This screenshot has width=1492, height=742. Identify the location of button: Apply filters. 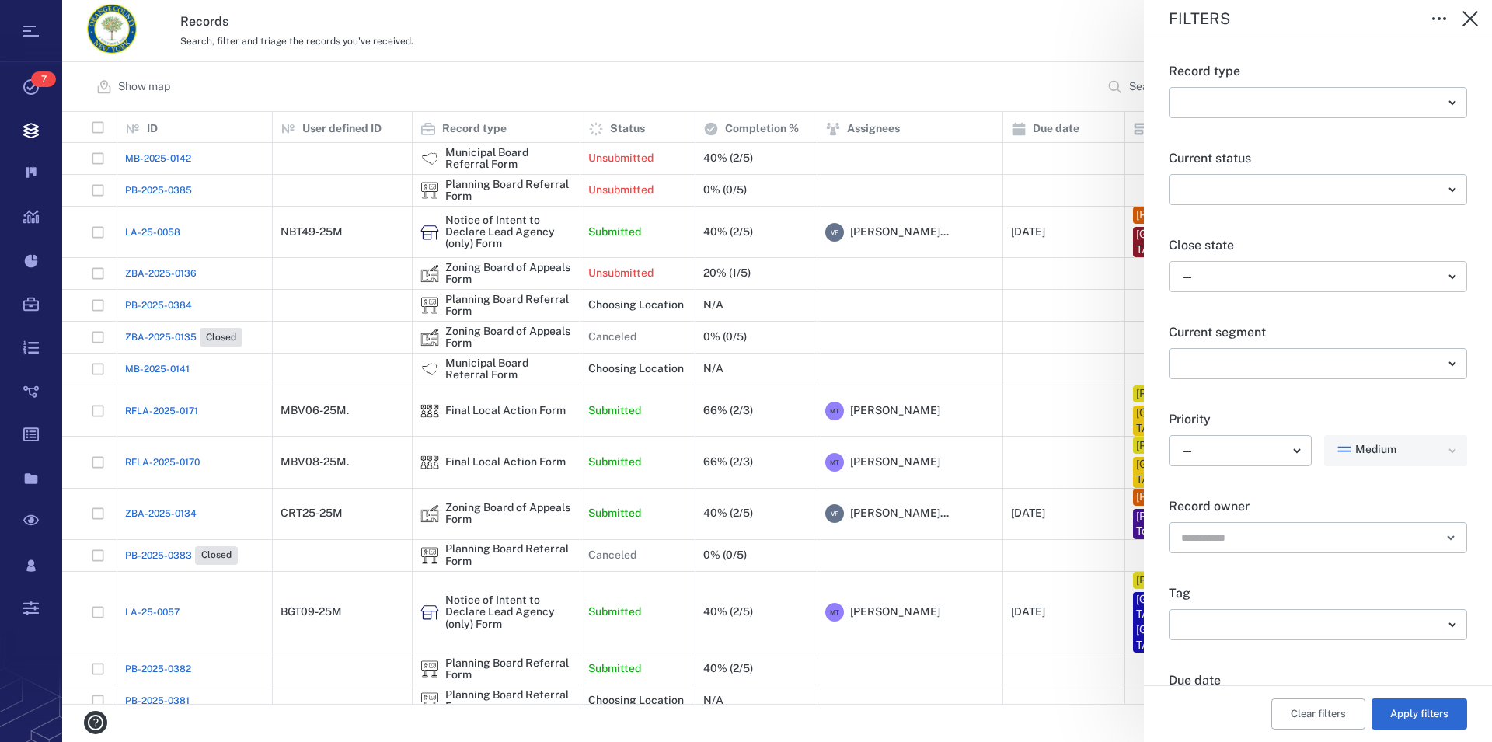
(1419, 714).